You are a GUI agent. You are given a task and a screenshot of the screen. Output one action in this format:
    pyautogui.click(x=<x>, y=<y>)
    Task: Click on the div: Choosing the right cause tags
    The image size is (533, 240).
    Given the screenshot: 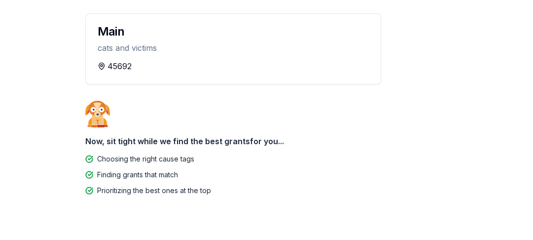 What is the action you would take?
    pyautogui.click(x=145, y=159)
    